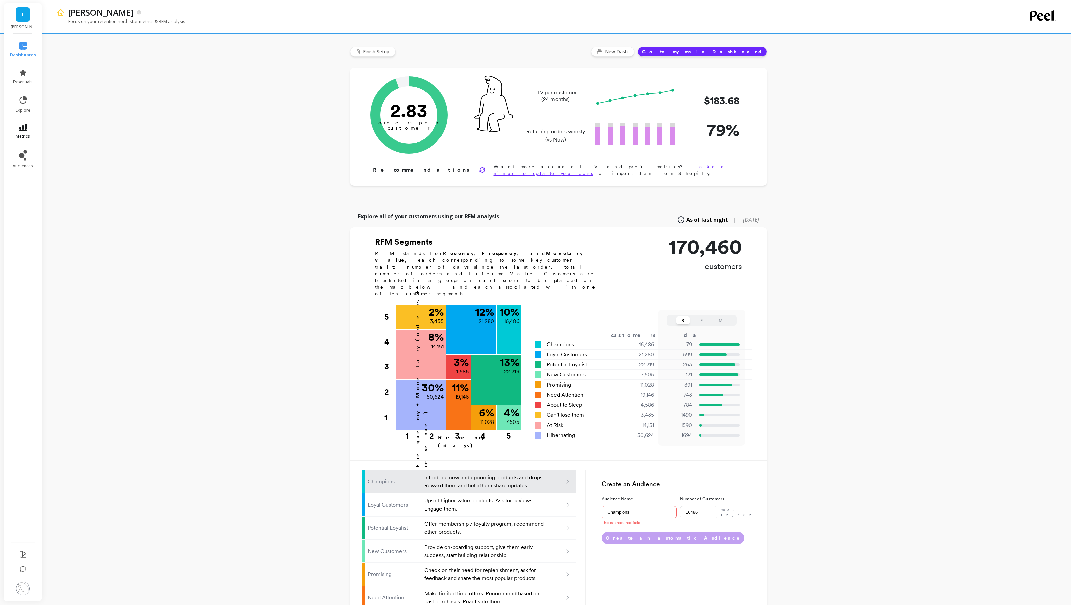 This screenshot has height=605, width=1071. What do you see at coordinates (712, 101) in the screenshot?
I see `p: $183.68` at bounding box center [712, 101].